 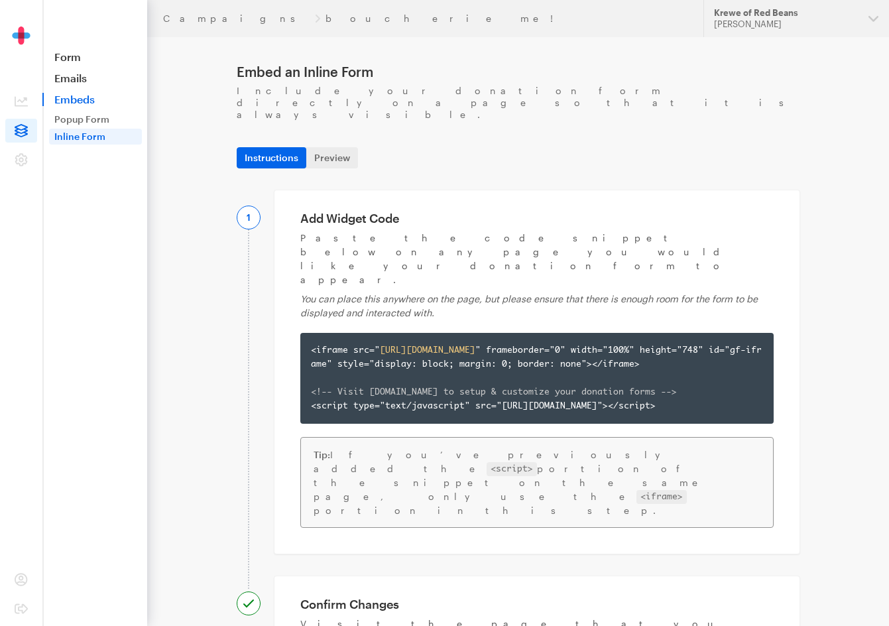 I want to click on div: 1, so click(x=249, y=217).